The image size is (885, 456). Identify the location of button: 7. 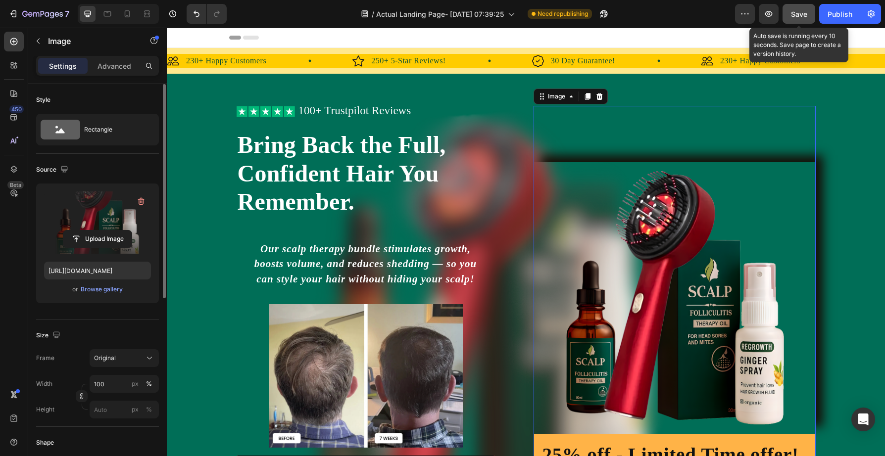
(39, 14).